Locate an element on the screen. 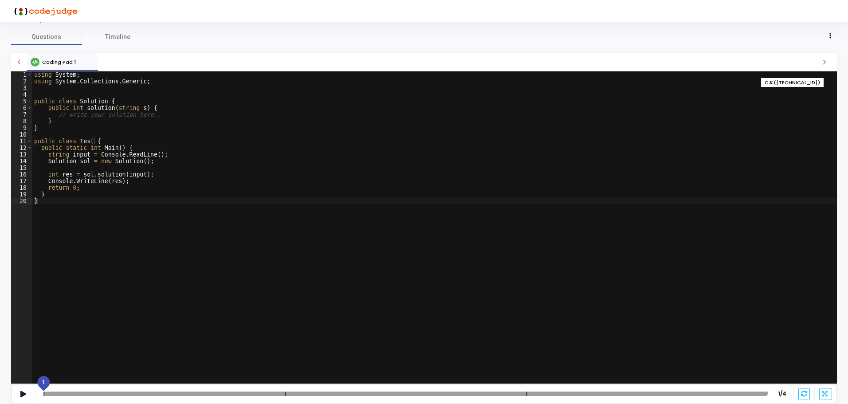 The width and height of the screenshot is (848, 404). span: Timeline is located at coordinates (118, 37).